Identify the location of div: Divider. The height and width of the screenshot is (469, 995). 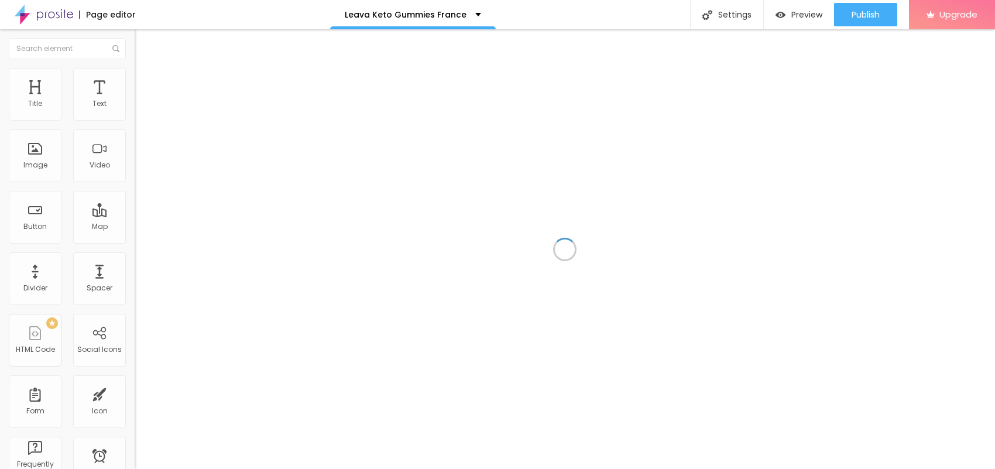
(35, 288).